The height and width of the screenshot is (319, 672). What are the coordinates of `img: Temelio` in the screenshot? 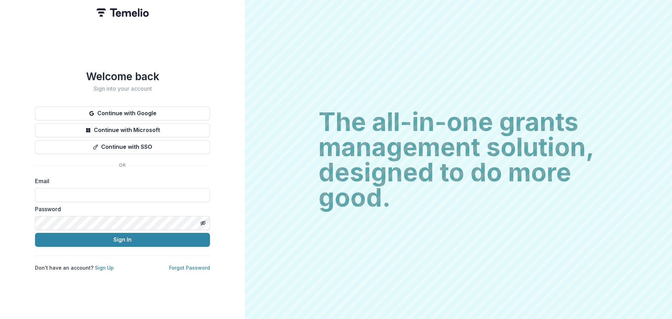 It's located at (123, 13).